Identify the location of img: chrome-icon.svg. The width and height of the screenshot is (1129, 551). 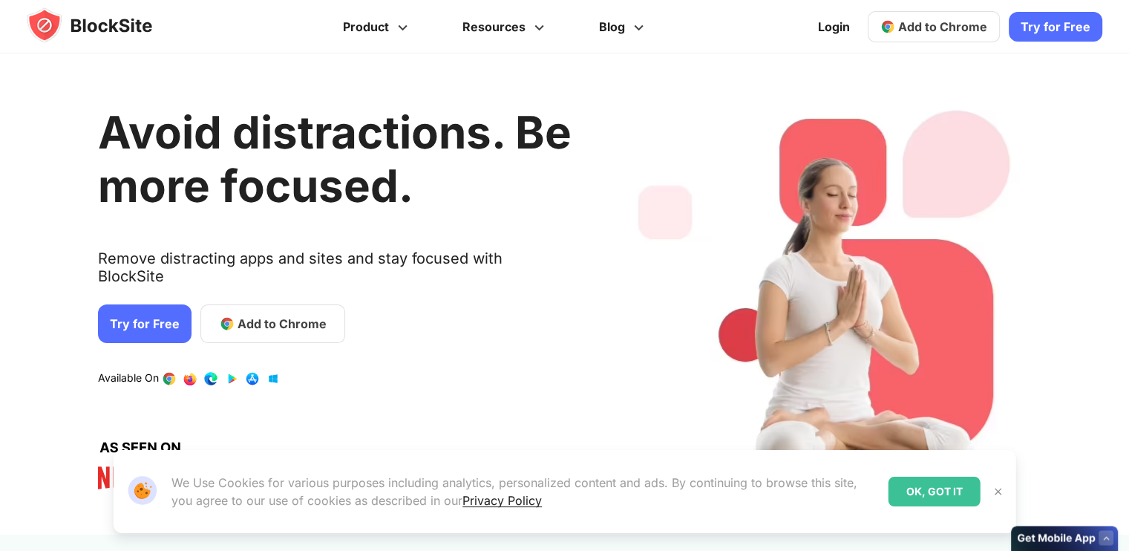
(888, 27).